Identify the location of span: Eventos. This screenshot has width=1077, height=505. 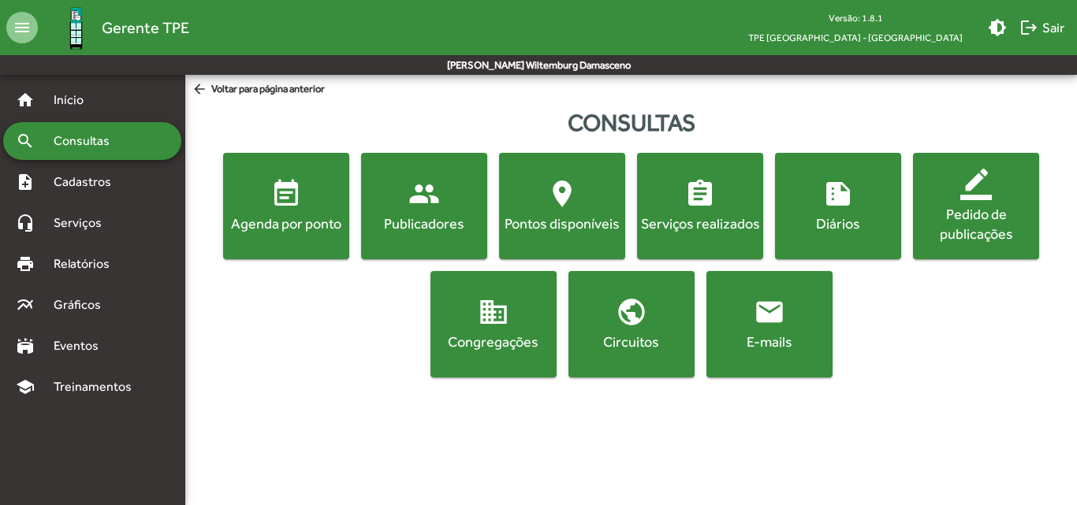
(82, 346).